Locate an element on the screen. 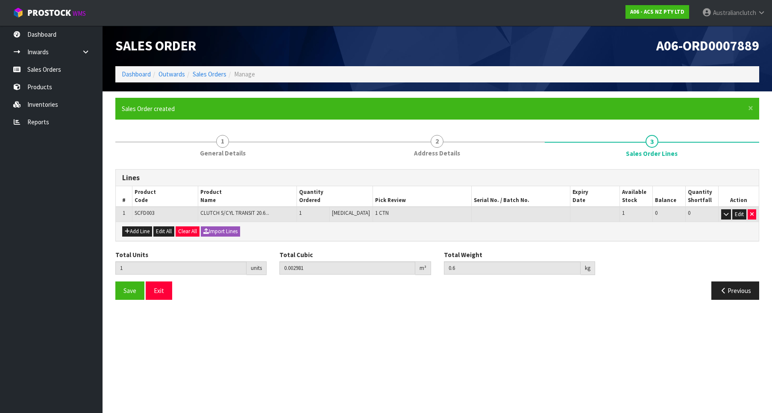 The width and height of the screenshot is (772, 413). span: 1 CTN is located at coordinates (382, 213).